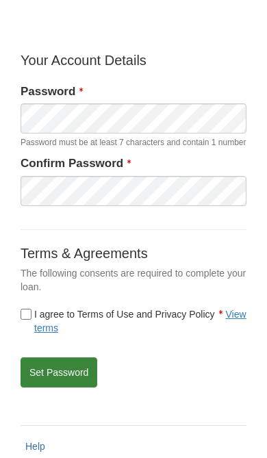 Image resolution: width=267 pixels, height=458 pixels. What do you see at coordinates (35, 447) in the screenshot?
I see `a: Help` at bounding box center [35, 447].